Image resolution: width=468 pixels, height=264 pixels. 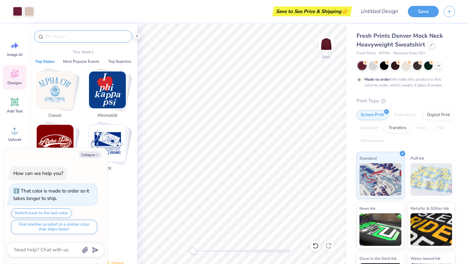 What do you see at coordinates (417, 158) in the screenshot?
I see `span: Puff Ink` at bounding box center [417, 158].